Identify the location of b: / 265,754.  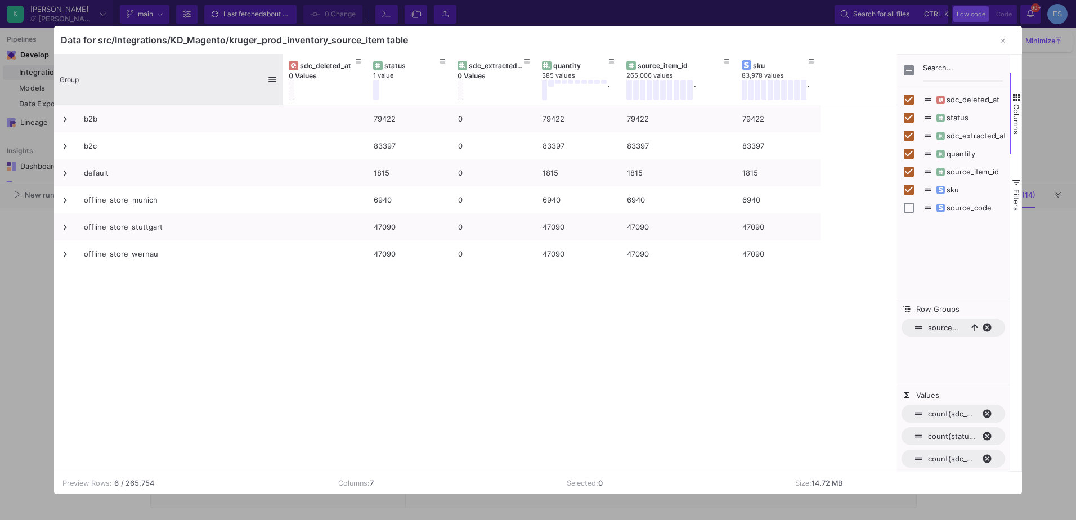
(137, 483).